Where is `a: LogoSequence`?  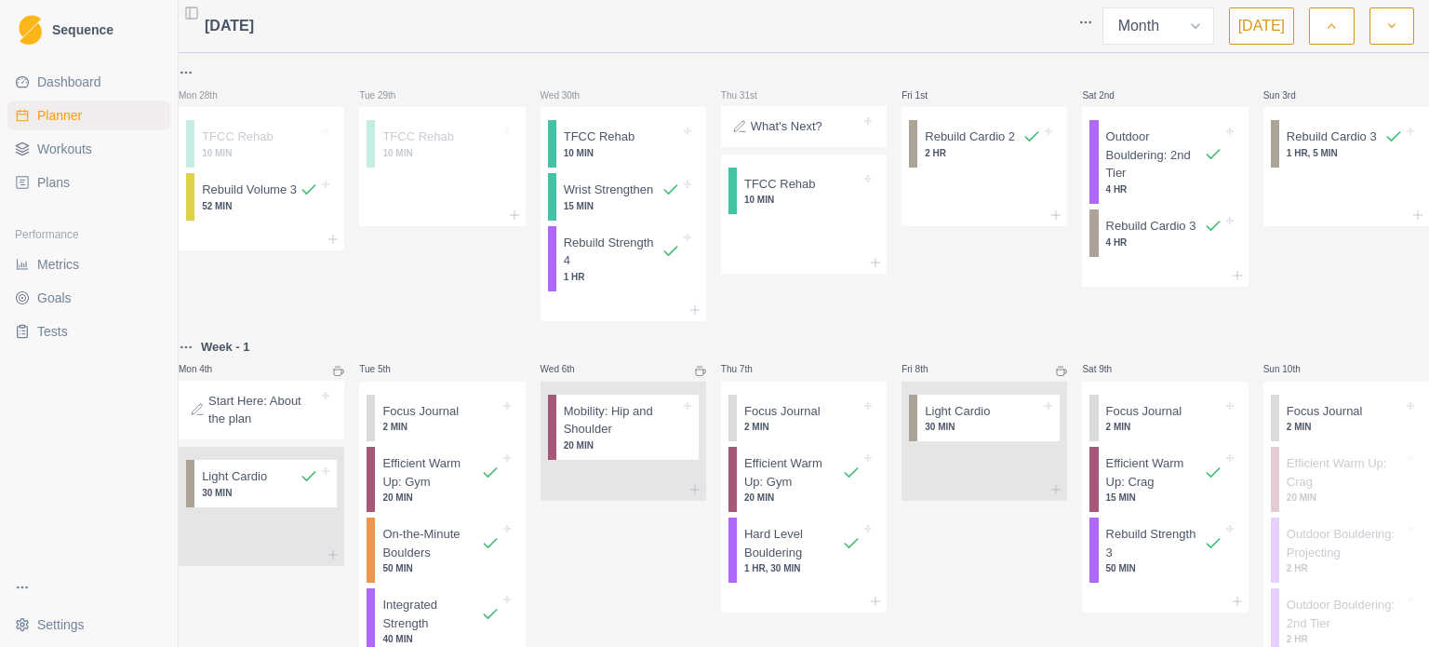
a: LogoSequence is located at coordinates (88, 30).